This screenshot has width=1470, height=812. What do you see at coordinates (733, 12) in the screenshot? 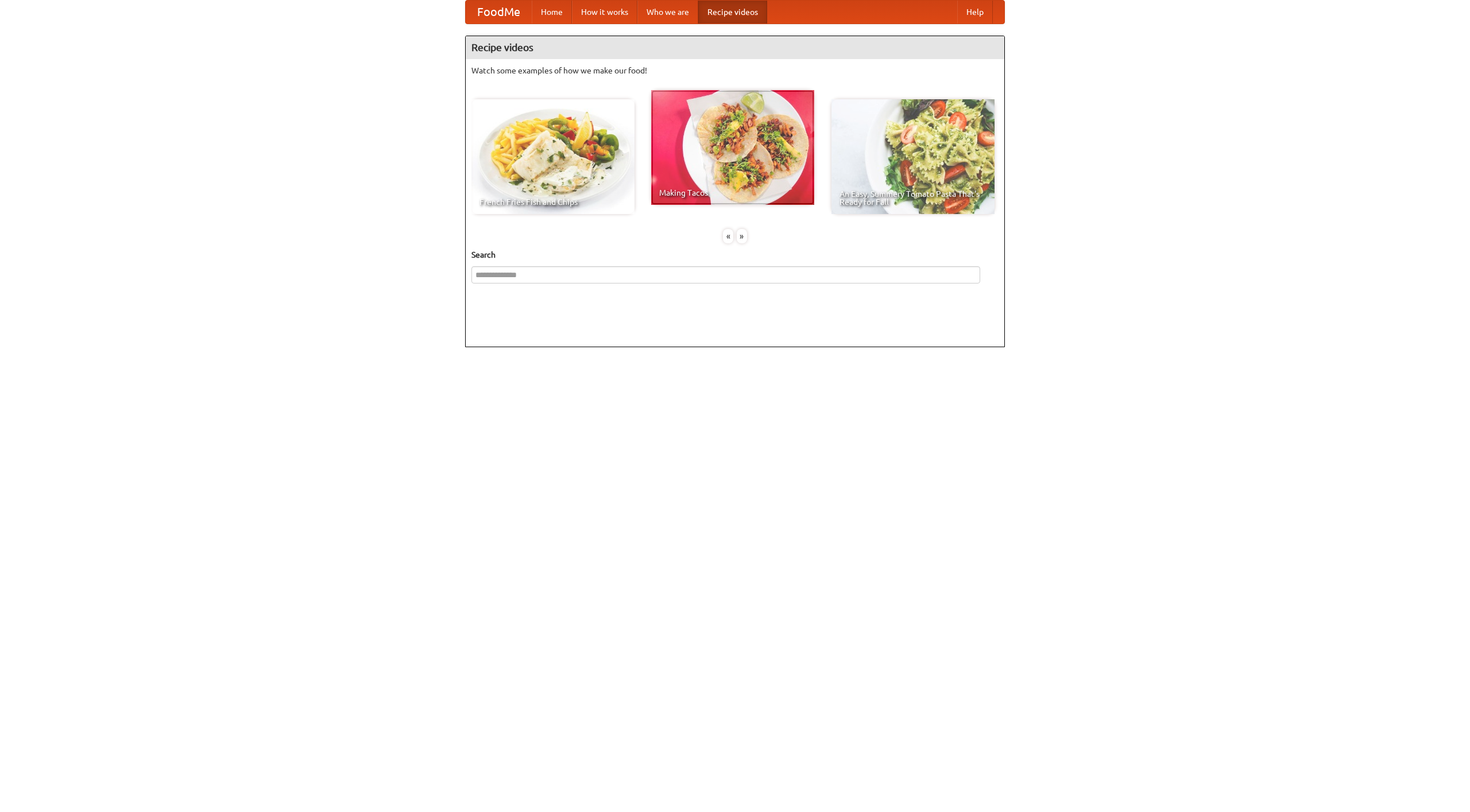
I see `a: Recipe videos` at bounding box center [733, 12].